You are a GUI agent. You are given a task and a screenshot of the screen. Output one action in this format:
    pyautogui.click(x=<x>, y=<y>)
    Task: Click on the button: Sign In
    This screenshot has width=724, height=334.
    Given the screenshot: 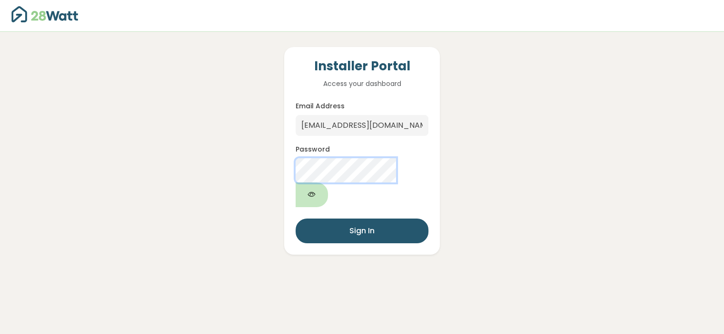 What is the action you would take?
    pyautogui.click(x=362, y=231)
    